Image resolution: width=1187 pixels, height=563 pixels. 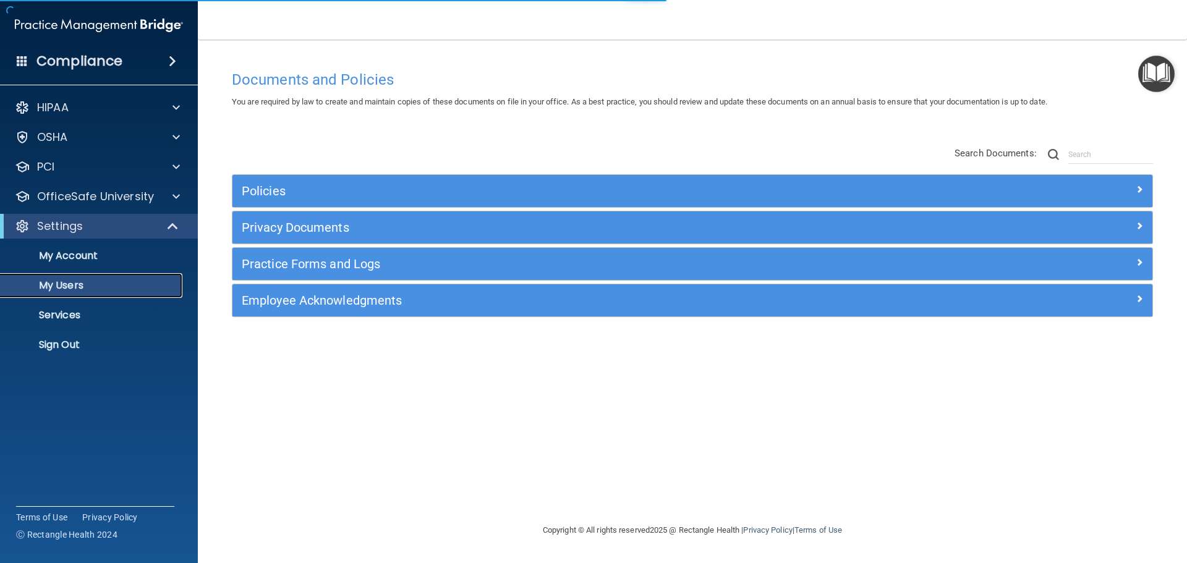 What do you see at coordinates (53, 108) in the screenshot?
I see `p: HIPAA` at bounding box center [53, 108].